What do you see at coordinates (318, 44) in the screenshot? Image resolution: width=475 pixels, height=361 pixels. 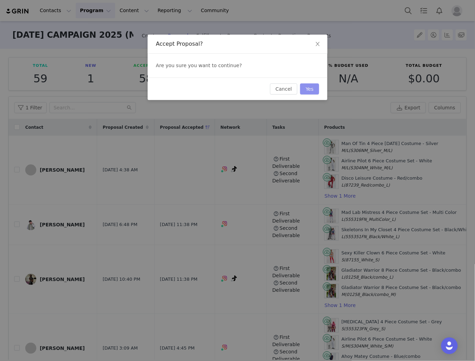 I see `i: icon: close` at bounding box center [318, 44].